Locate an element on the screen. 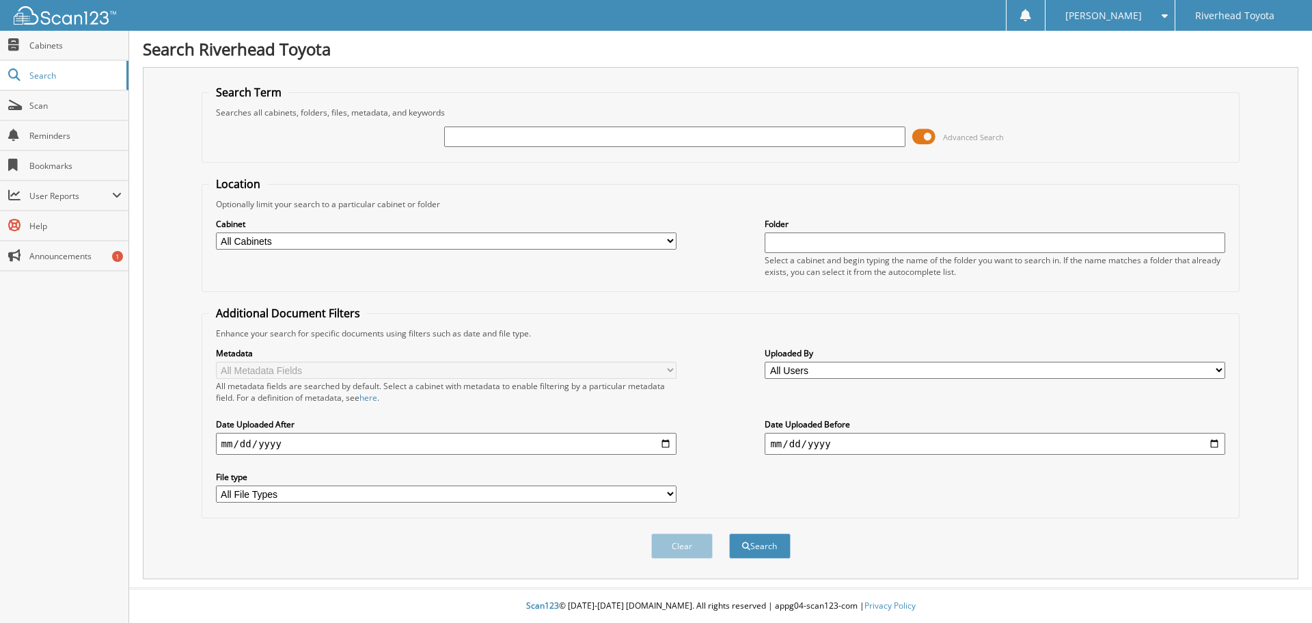 The width and height of the screenshot is (1312, 623). h1: Search Riverhead Toyota is located at coordinates (720, 49).